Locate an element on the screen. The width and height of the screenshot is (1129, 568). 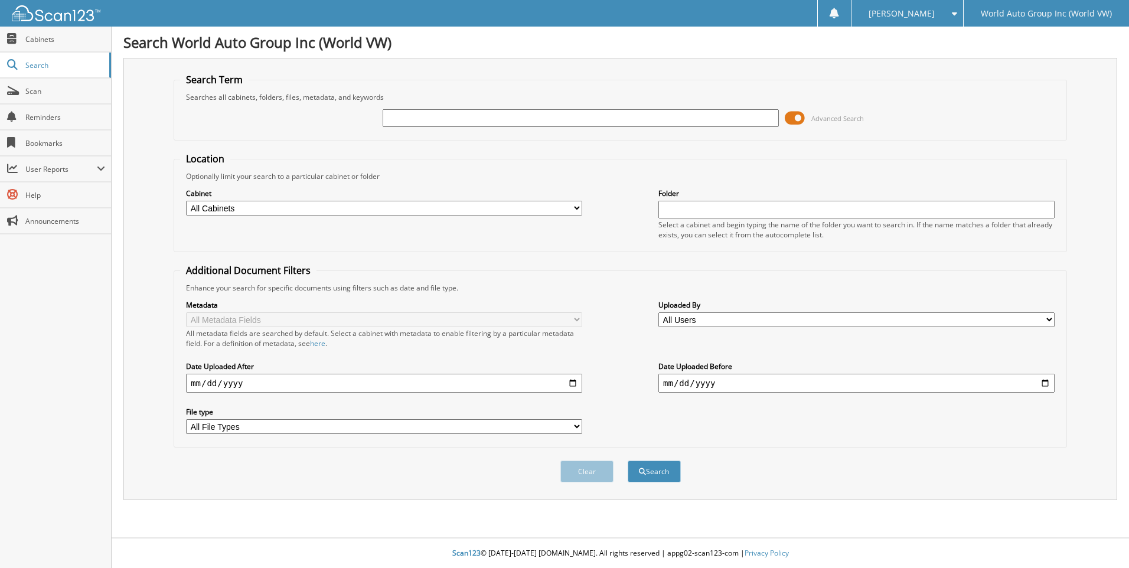
span: Bookmarks is located at coordinates (65, 143).